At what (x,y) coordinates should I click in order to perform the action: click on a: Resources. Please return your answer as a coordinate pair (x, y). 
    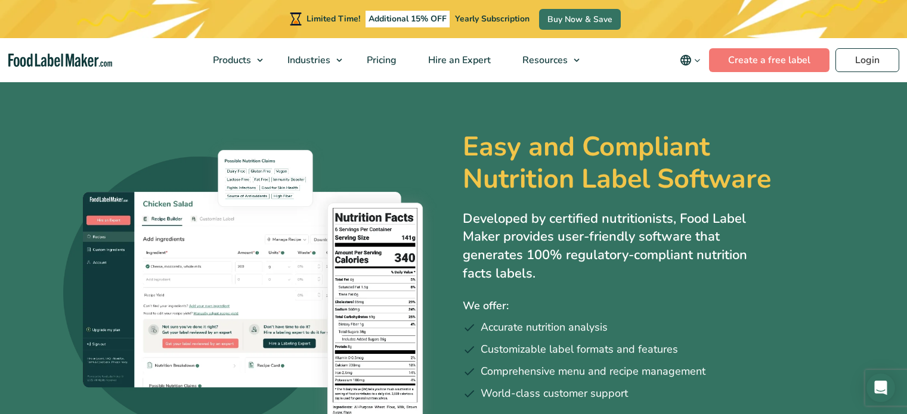
    Looking at the image, I should click on (546, 60).